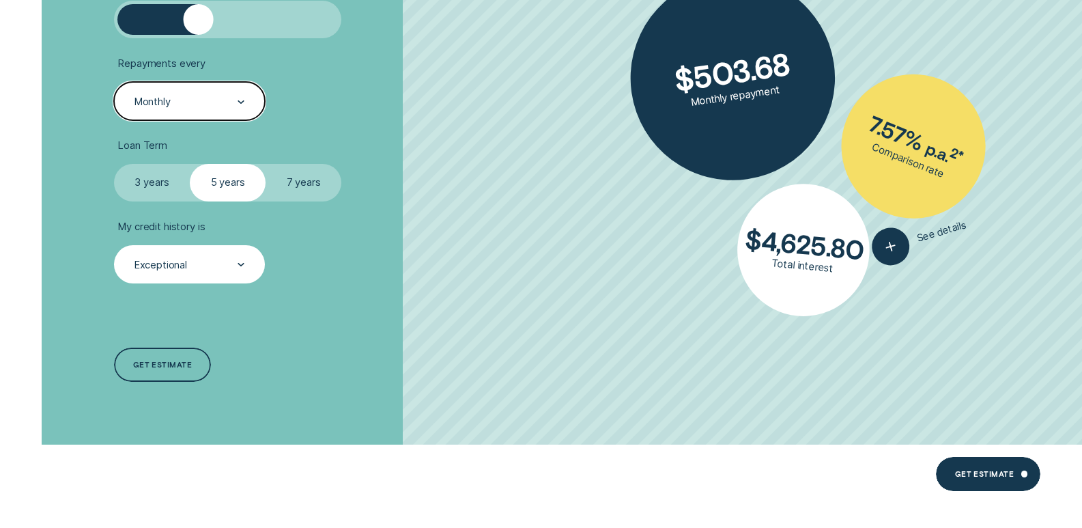 The image size is (1082, 528). What do you see at coordinates (303, 183) in the screenshot?
I see `label: 7 years` at bounding box center [303, 183].